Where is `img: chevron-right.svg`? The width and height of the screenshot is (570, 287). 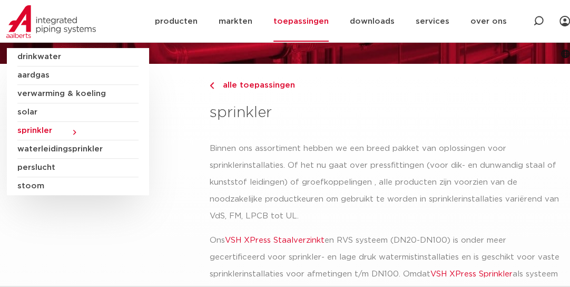 img: chevron-right.svg is located at coordinates (212, 85).